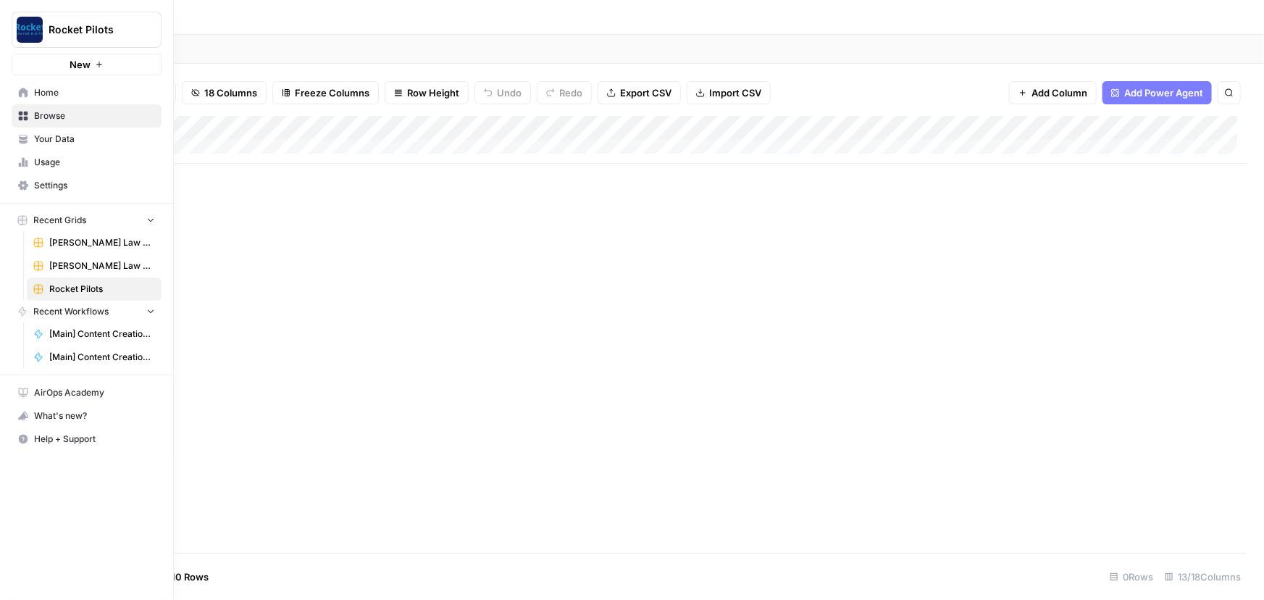 Image resolution: width=1264 pixels, height=600 pixels. What do you see at coordinates (102, 357) in the screenshot?
I see `span: [Main] Content Creation Article` at bounding box center [102, 357].